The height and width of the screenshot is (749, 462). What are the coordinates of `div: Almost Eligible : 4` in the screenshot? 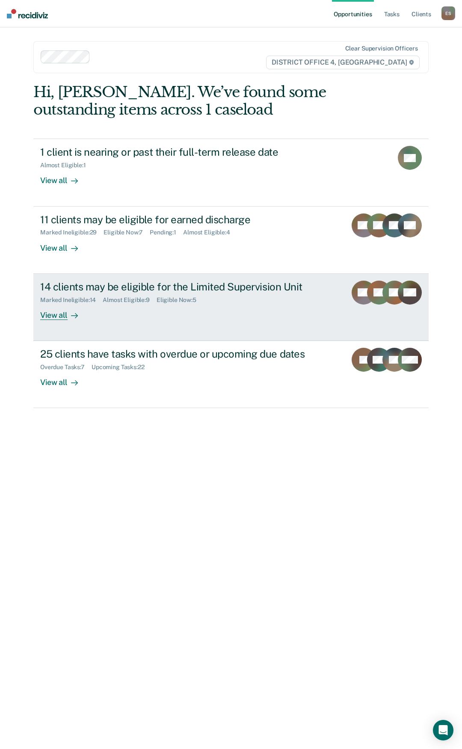 It's located at (210, 232).